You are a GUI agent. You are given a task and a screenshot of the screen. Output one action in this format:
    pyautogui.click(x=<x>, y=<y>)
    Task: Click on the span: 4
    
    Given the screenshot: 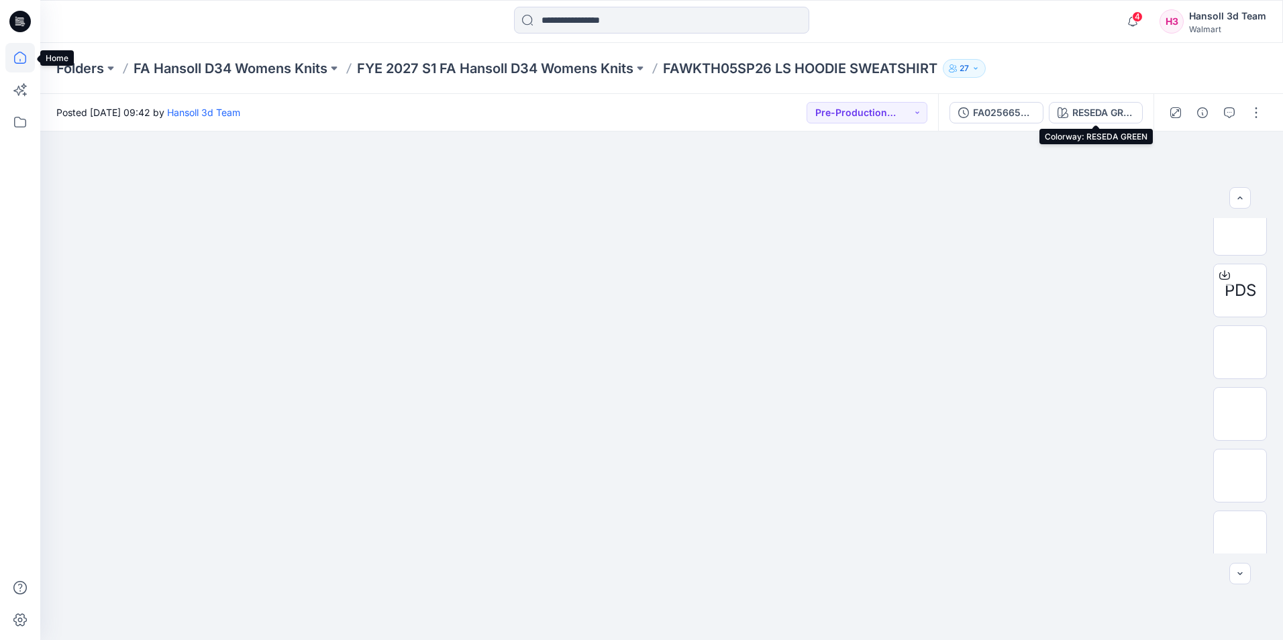 What is the action you would take?
    pyautogui.click(x=1137, y=17)
    